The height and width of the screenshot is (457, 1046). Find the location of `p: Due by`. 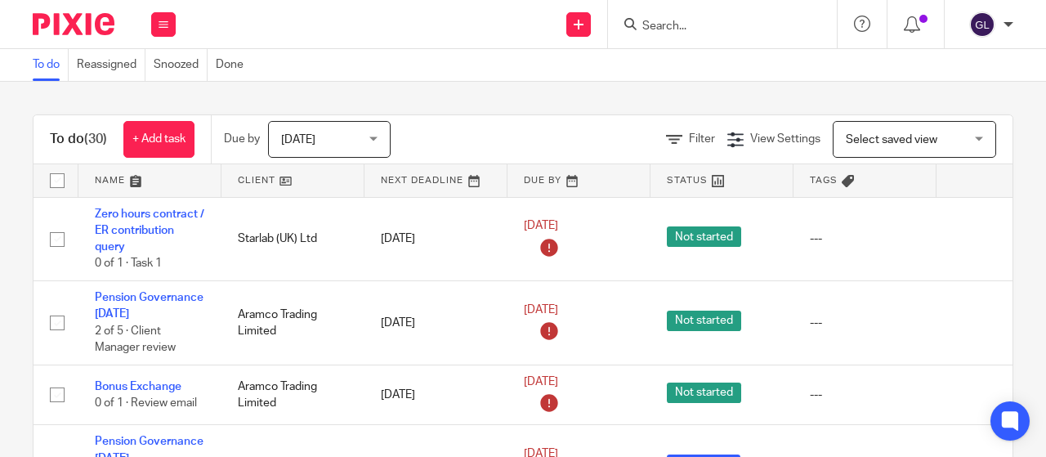

p: Due by is located at coordinates (242, 139).